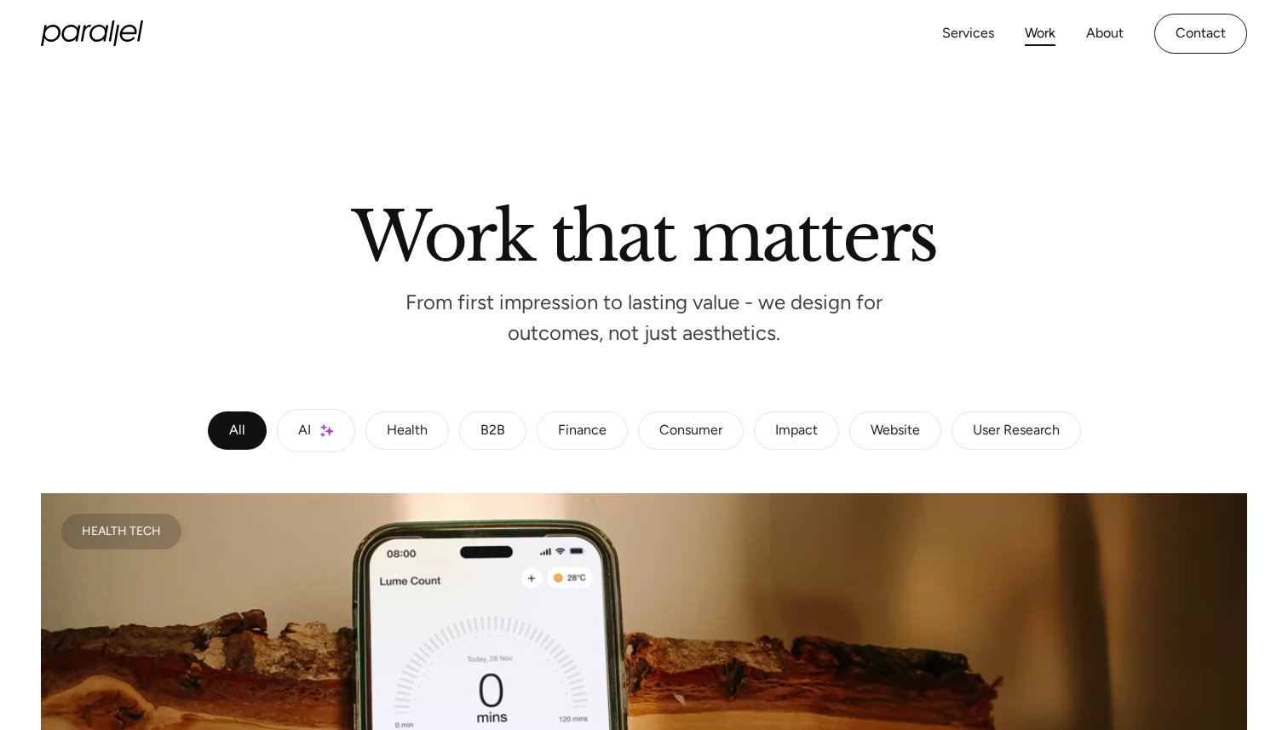  Describe the element at coordinates (1200, 33) in the screenshot. I see `a: Contact` at that location.